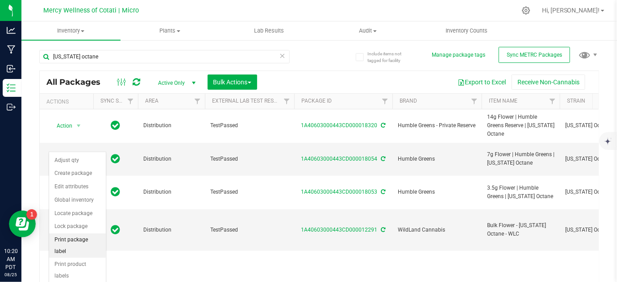  I want to click on a: 1A40603000443CD000018320, so click(339, 125).